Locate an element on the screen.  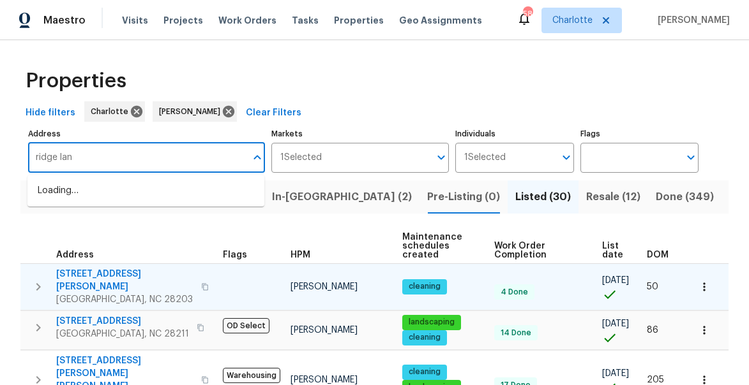
label: Individuals is located at coordinates (514, 134).